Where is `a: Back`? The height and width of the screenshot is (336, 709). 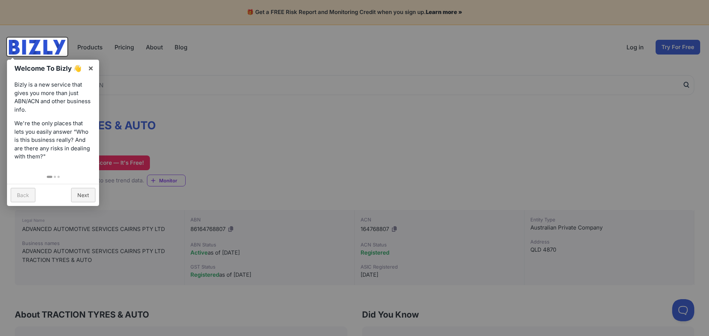 a: Back is located at coordinates (23, 195).